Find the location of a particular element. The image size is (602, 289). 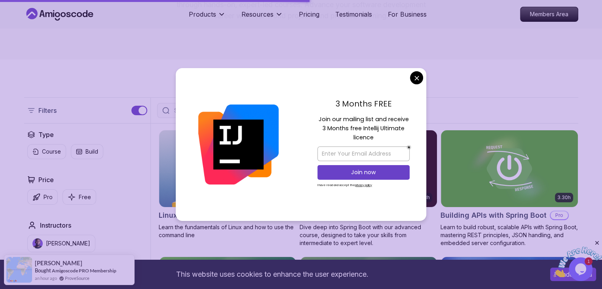

p: Products is located at coordinates (202, 14).